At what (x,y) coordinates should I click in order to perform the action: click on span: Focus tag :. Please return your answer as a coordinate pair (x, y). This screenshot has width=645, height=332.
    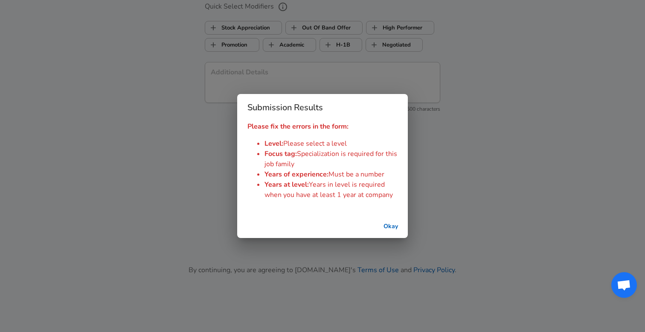
    Looking at the image, I should click on (281, 154).